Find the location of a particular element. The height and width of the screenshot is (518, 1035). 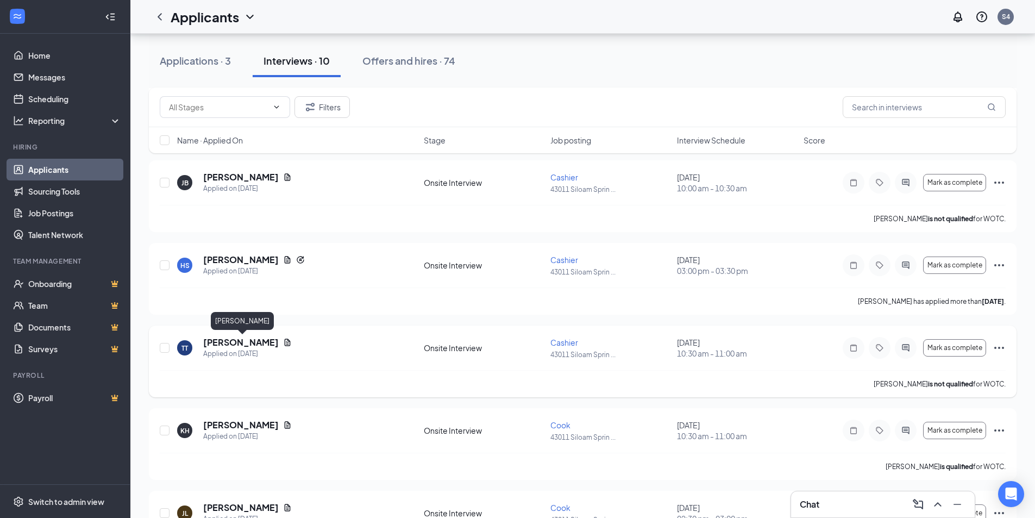

svg: Notifications is located at coordinates (958, 17).